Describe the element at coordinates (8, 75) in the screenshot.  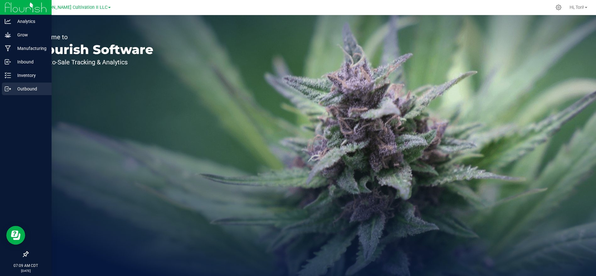
I see `inline-svg: Inventory` at that location.